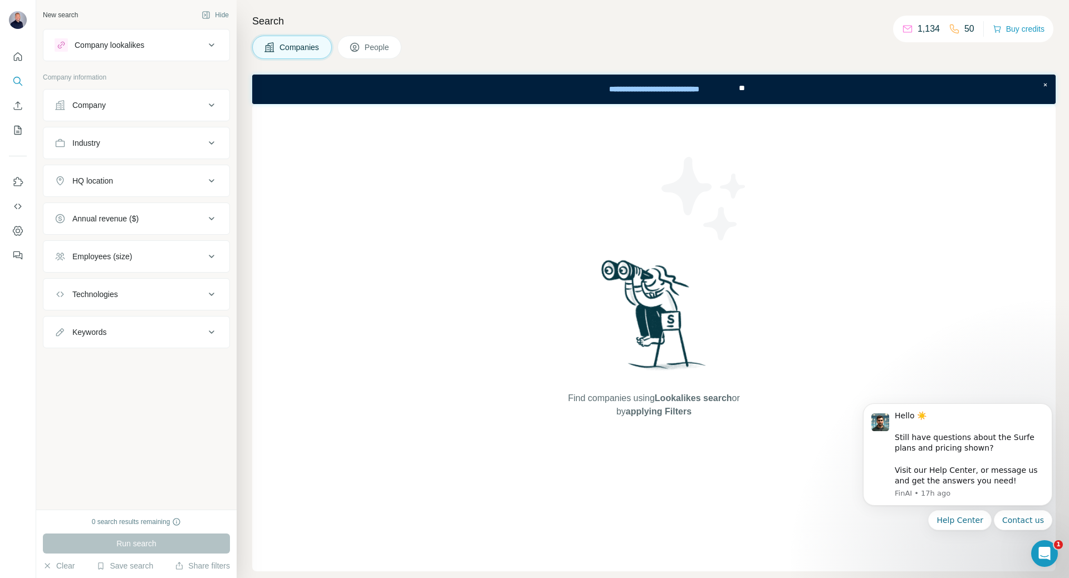  Describe the element at coordinates (136, 257) in the screenshot. I see `button: Employees (size)` at that location.